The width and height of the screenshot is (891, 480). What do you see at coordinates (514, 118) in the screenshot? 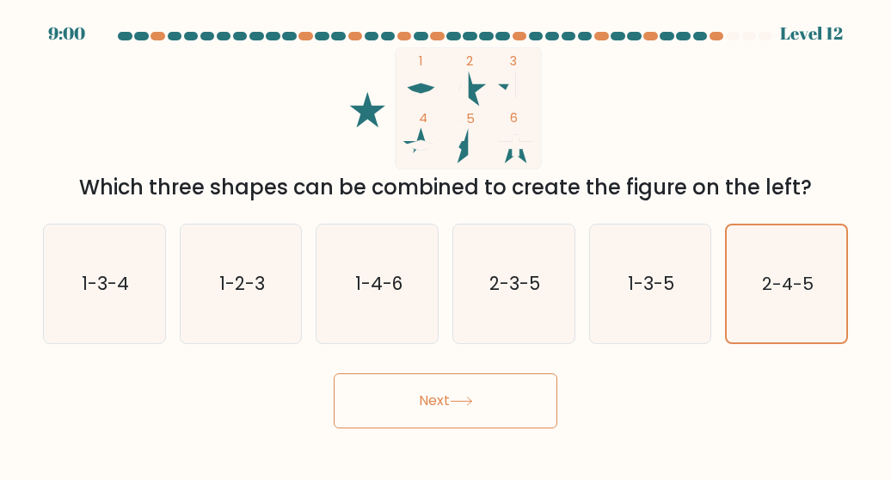
I see `tspan: 6` at bounding box center [514, 118].